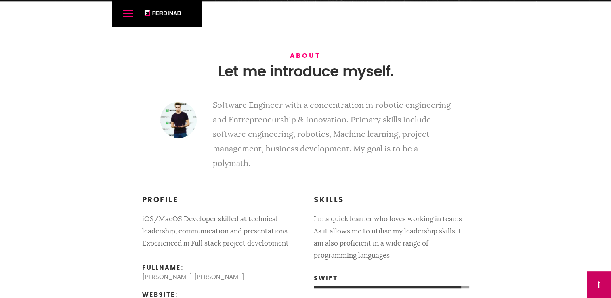 This screenshot has height=298, width=611. I want to click on p: iOS/MacOS Developer skilled at technical leadership, communication and presentations. Experienced..., so click(220, 232).